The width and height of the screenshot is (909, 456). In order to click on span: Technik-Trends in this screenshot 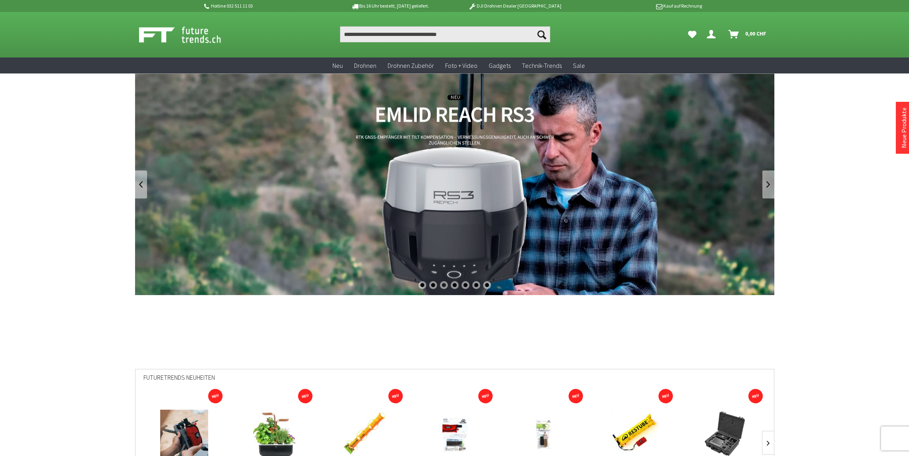, I will do `click(542, 66)`.